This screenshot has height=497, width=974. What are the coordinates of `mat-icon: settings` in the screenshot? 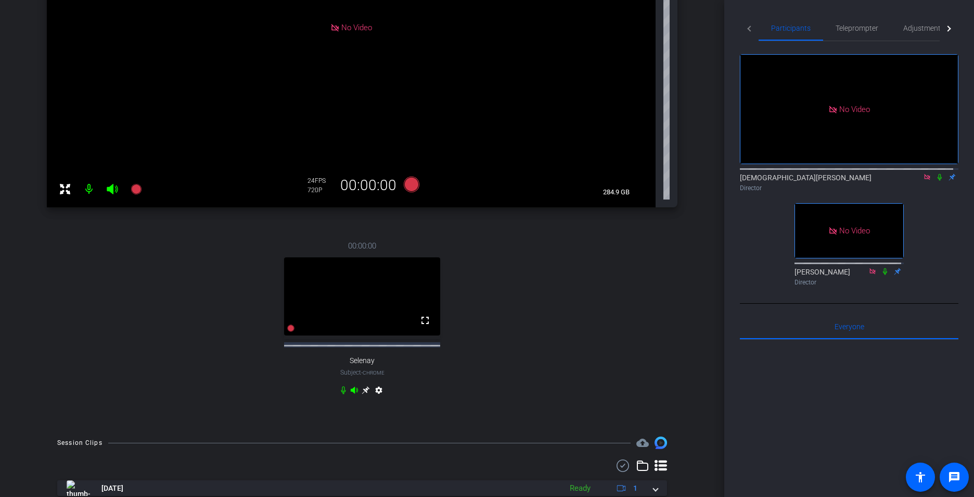 It's located at (379, 392).